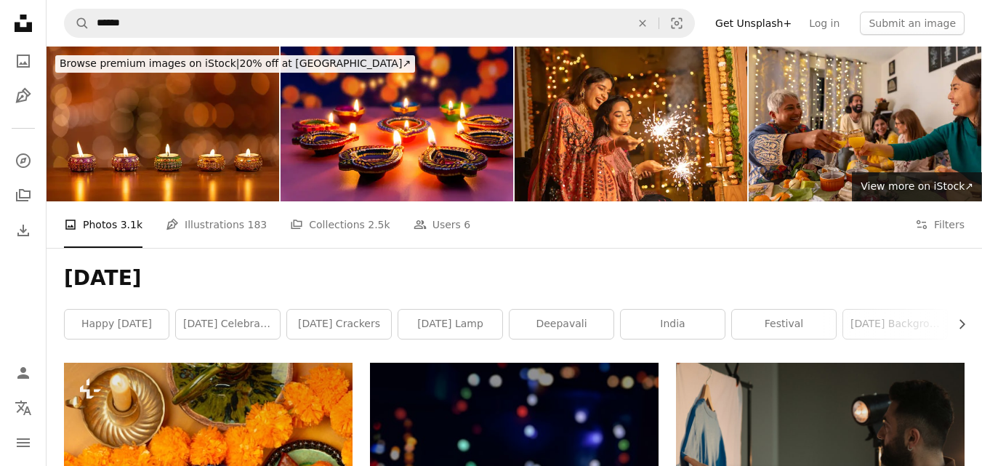 Image resolution: width=982 pixels, height=466 pixels. I want to click on a: Explore, so click(23, 161).